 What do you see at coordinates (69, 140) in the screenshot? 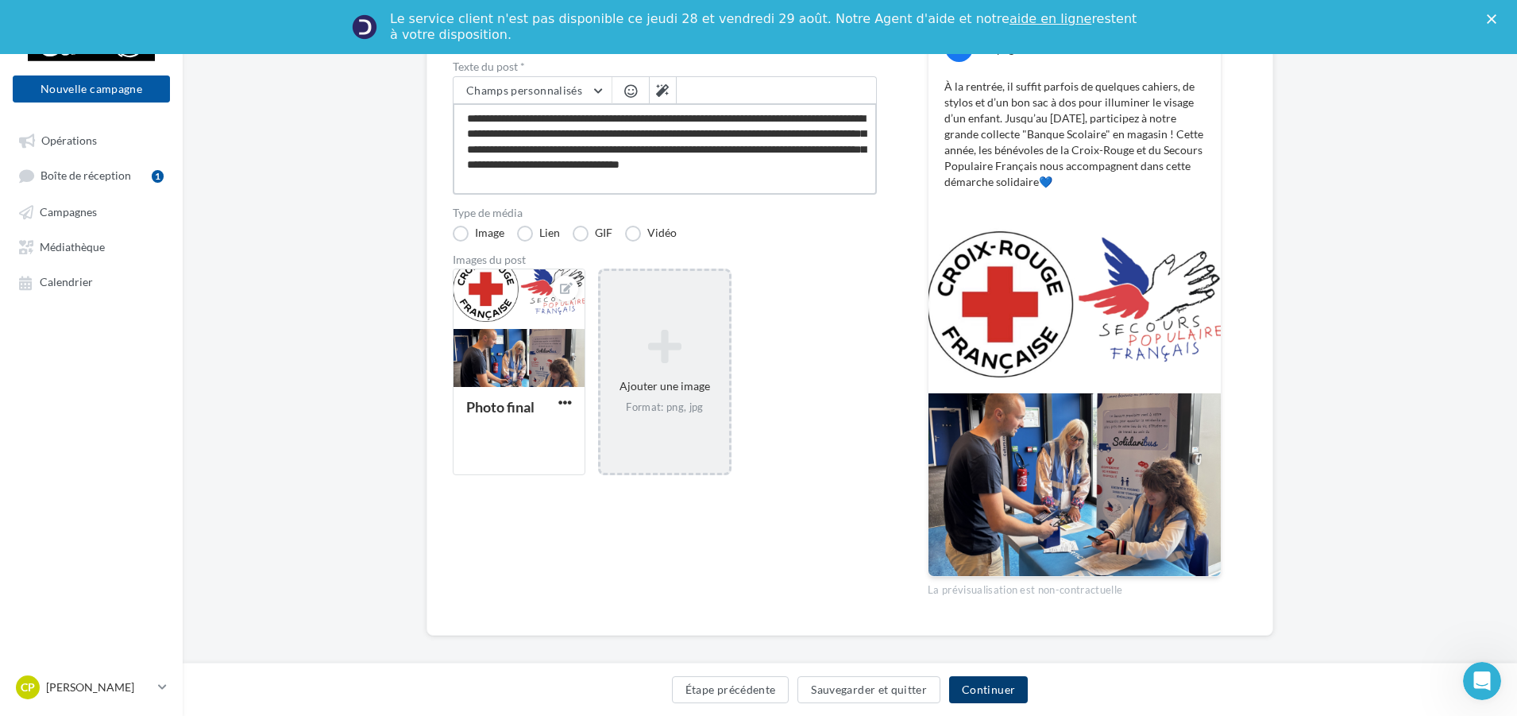
I see `span: Opérations` at bounding box center [69, 140].